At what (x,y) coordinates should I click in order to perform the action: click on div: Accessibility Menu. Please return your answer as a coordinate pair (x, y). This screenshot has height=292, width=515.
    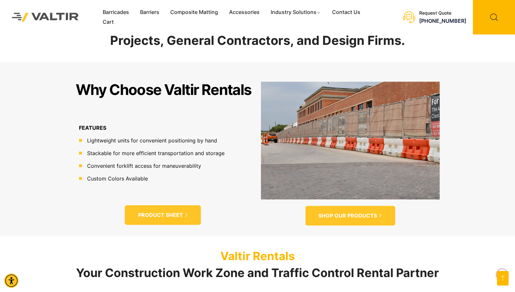
    Looking at the image, I should click on (11, 280).